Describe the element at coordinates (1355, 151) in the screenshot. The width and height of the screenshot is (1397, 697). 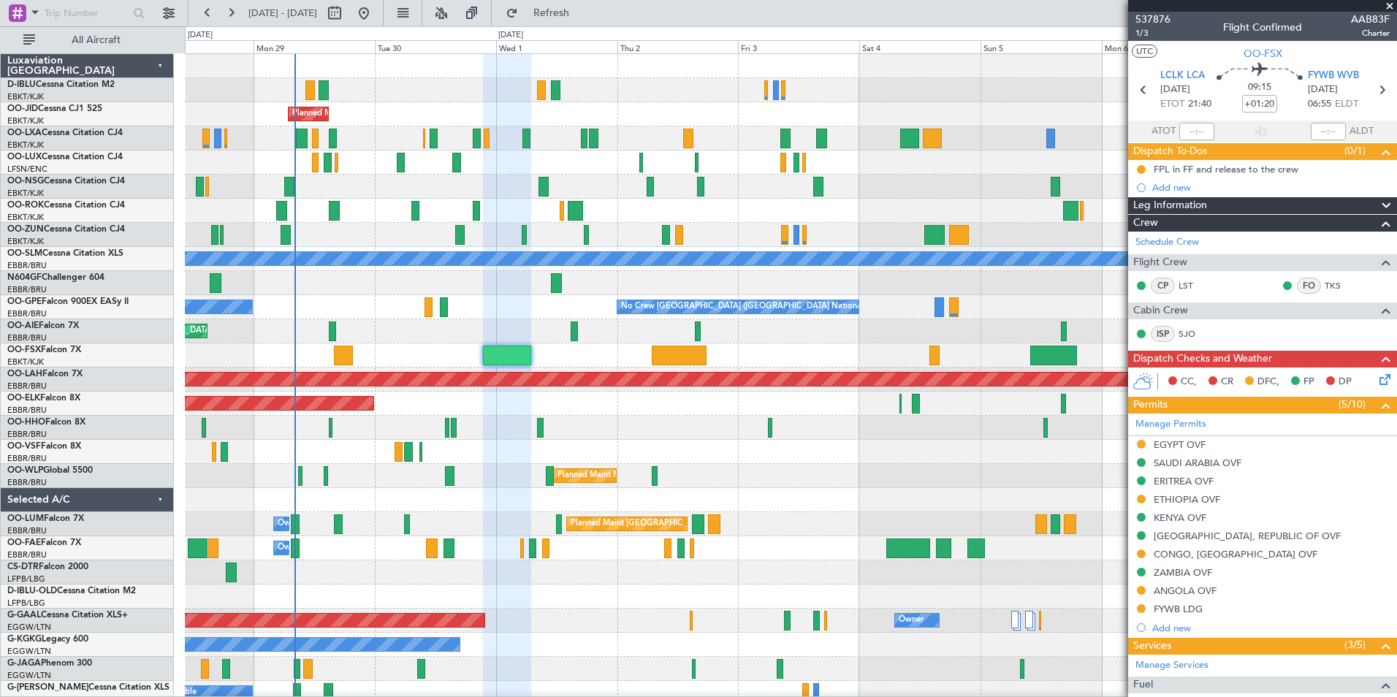
I see `span: (0/1)` at that location.